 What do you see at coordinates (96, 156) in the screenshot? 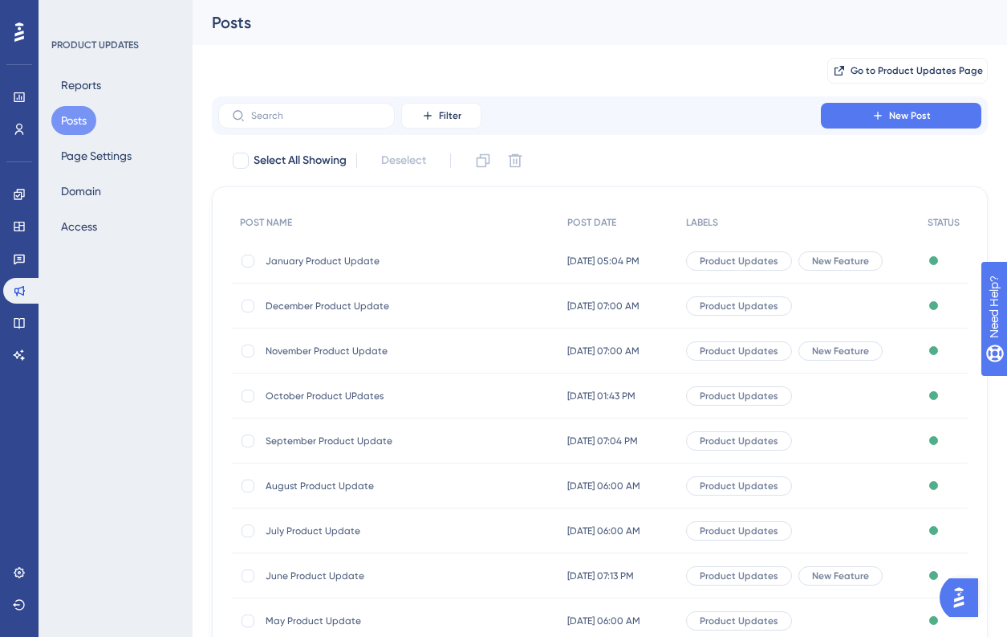
I see `button: Page Settings` at bounding box center [96, 156].